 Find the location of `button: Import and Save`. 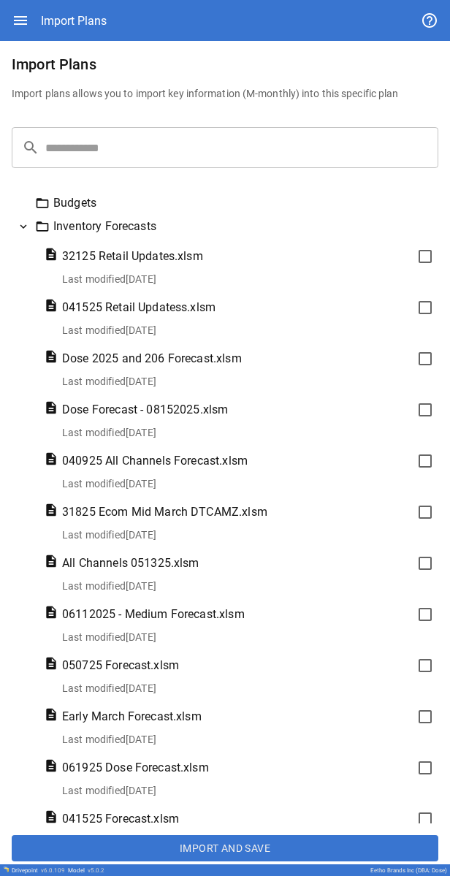

button: Import and Save is located at coordinates (225, 849).